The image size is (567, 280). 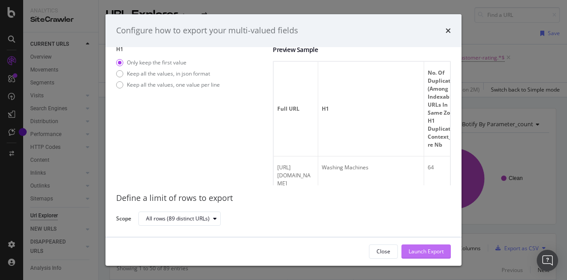 I want to click on div: Close, so click(x=383, y=251).